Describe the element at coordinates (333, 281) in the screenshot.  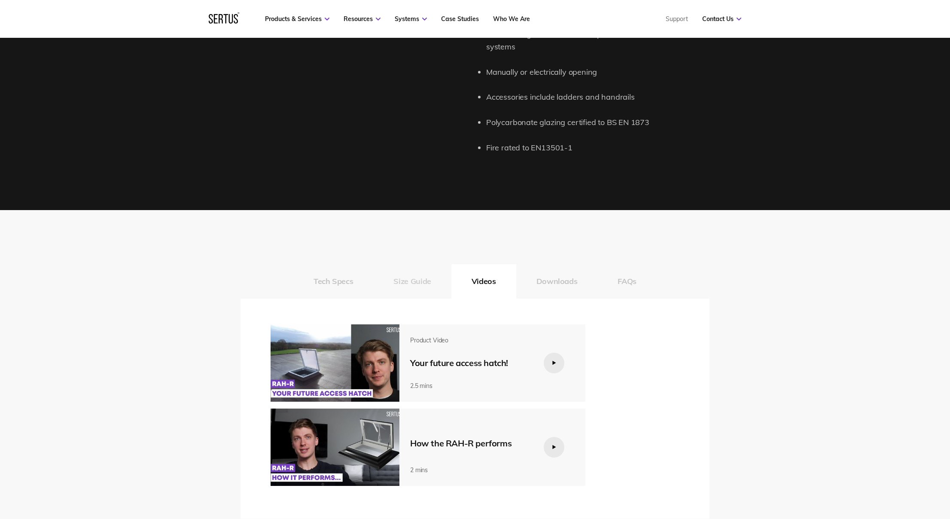
I see `button: Tech Specs` at that location.